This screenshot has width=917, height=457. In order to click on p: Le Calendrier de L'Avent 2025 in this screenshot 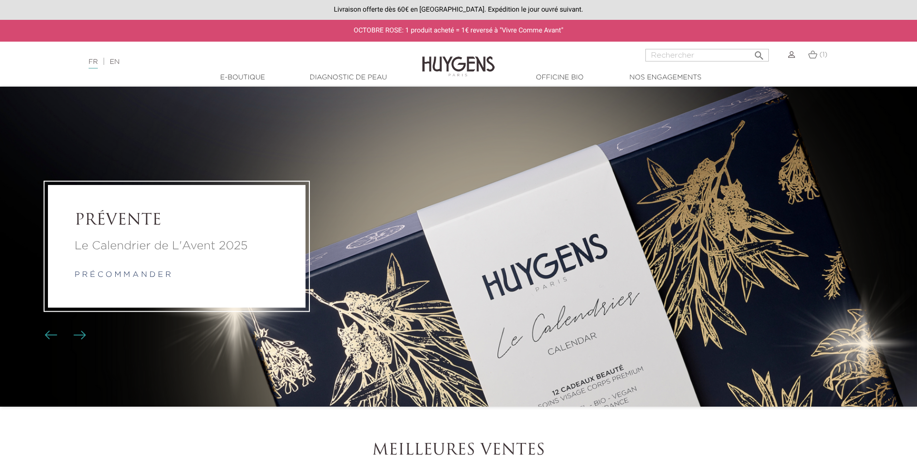, I will do `click(177, 246)`.